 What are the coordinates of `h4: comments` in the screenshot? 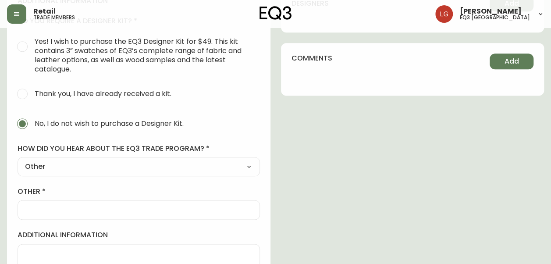 It's located at (311, 58).